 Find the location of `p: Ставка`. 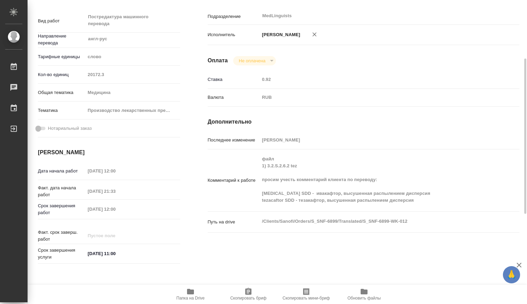

p: Ставка is located at coordinates (234, 80).